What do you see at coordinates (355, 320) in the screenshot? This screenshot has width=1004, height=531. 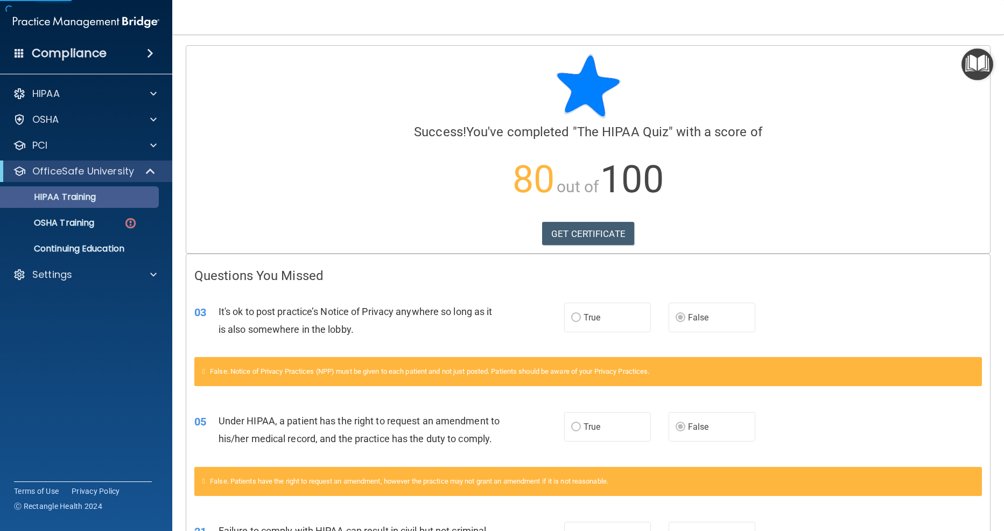 I see `span: It's ok to post practice’s Notice of Privacy anywhere so long as it is also somewhere in the lobby.` at bounding box center [355, 320].